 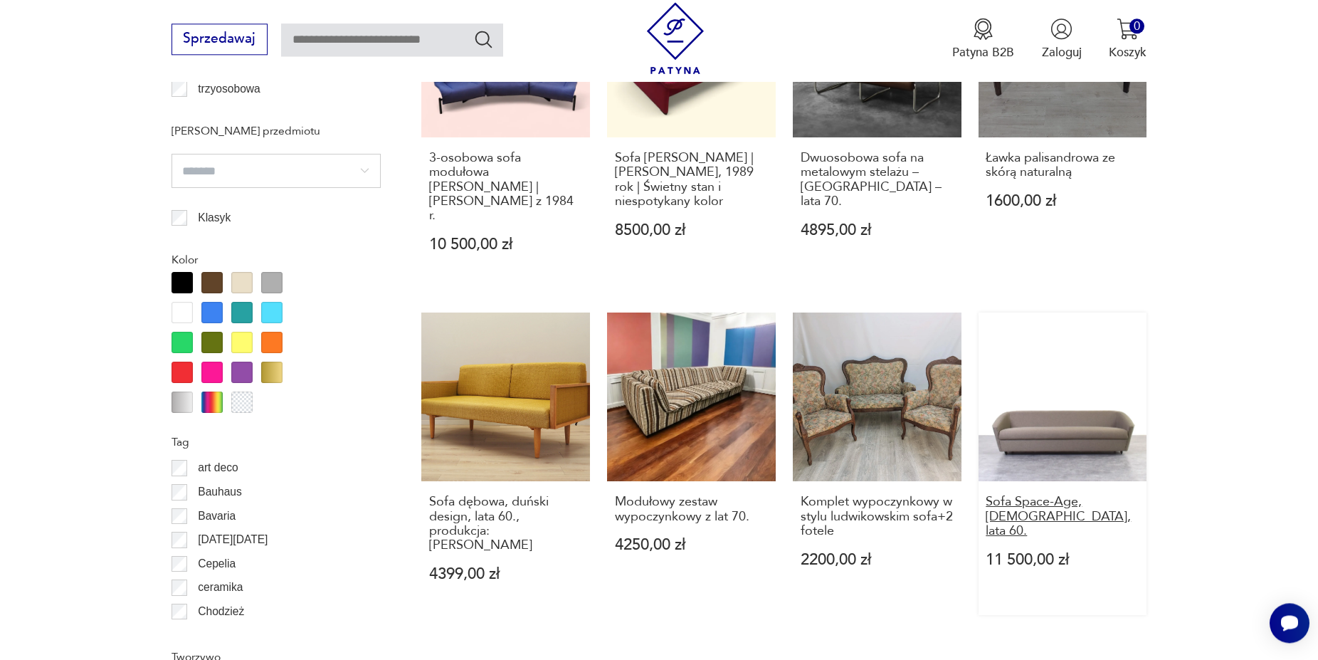 I want to click on p: Klasyk, so click(x=214, y=218).